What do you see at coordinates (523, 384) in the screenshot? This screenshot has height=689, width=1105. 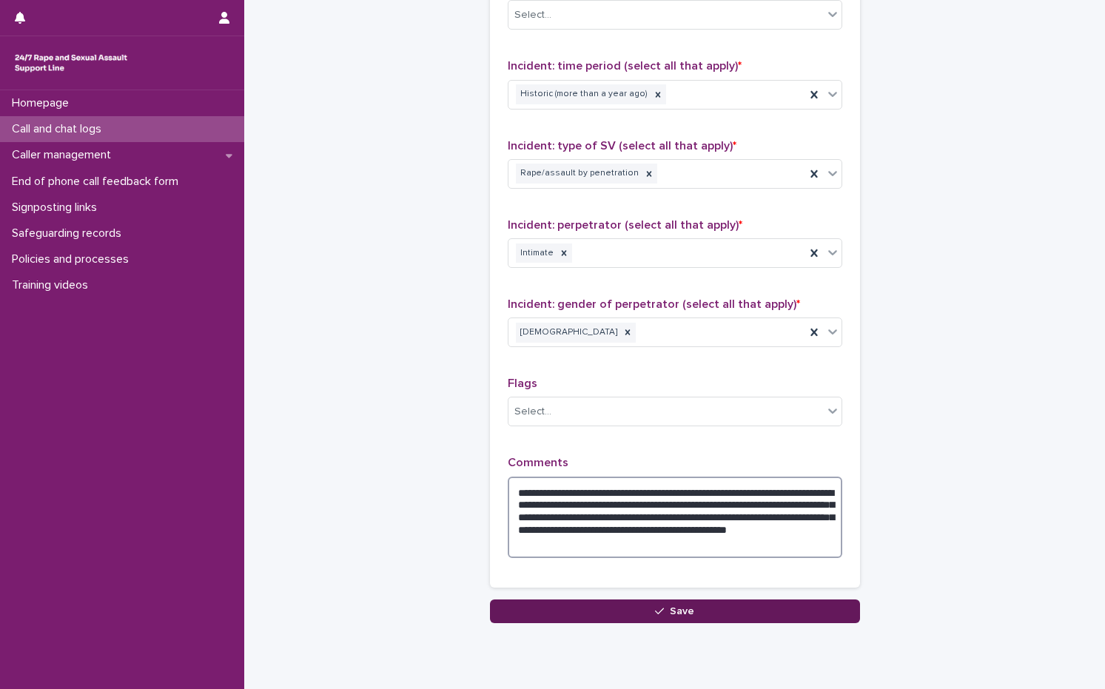 I see `span: Flags` at bounding box center [523, 384].